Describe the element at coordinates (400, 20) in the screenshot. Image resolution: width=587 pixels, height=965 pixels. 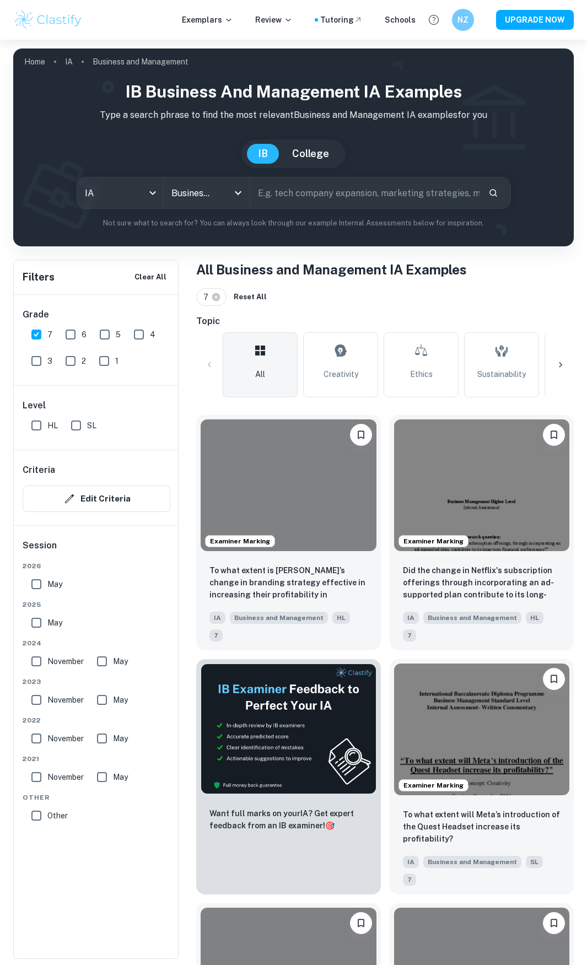
I see `div: Schools` at that location.